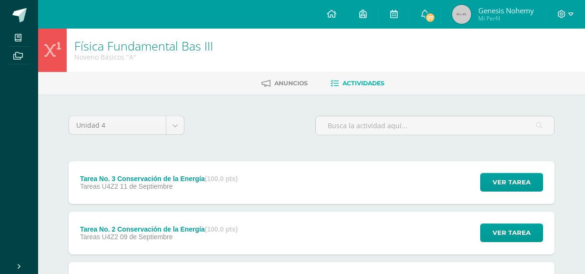  What do you see at coordinates (291, 83) in the screenshot?
I see `span: Anuncios` at bounding box center [291, 83].